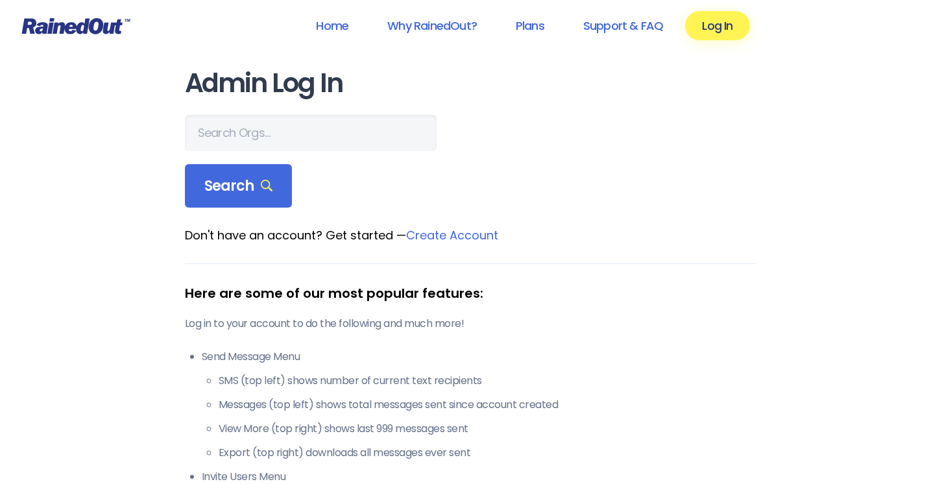 The height and width of the screenshot is (484, 940). What do you see at coordinates (470, 293) in the screenshot?
I see `div: Here are some of our most popular features:` at bounding box center [470, 293].